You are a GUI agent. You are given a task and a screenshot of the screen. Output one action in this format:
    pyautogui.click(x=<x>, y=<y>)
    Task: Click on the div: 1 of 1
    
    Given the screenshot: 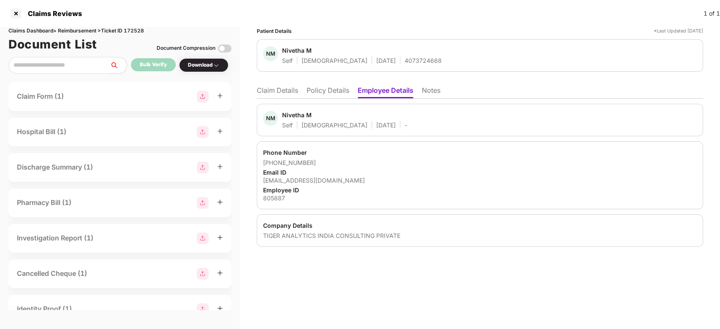 What is the action you would take?
    pyautogui.click(x=711, y=14)
    